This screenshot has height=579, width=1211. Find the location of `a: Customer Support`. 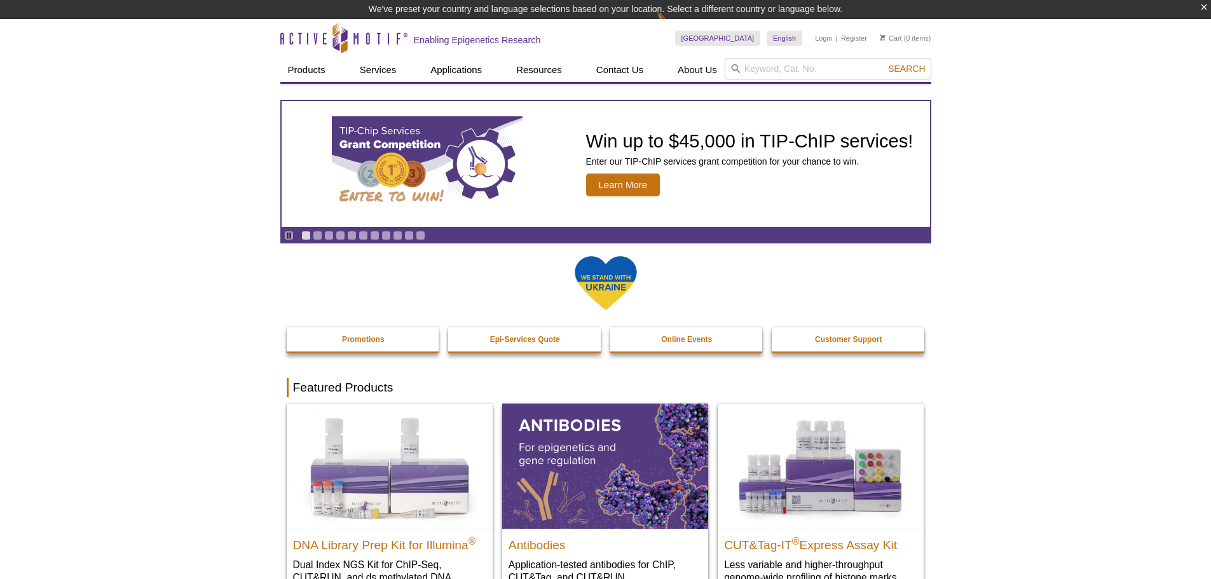

a: Customer Support is located at coordinates (849, 339).